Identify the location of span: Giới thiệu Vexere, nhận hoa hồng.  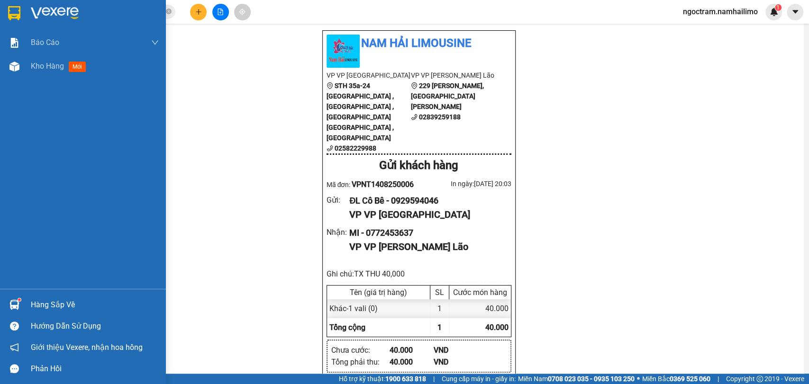
(87, 347).